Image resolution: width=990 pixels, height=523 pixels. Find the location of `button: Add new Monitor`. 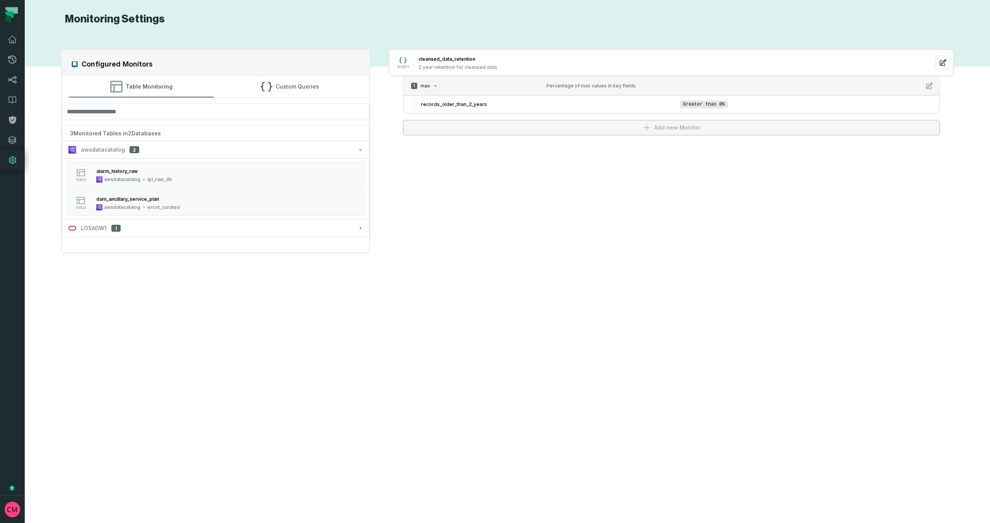

button: Add new Monitor is located at coordinates (672, 128).